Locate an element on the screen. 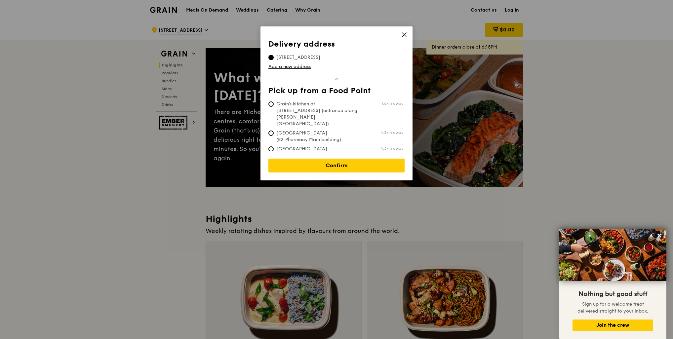  span: Nothing but good stuff is located at coordinates (613, 294).